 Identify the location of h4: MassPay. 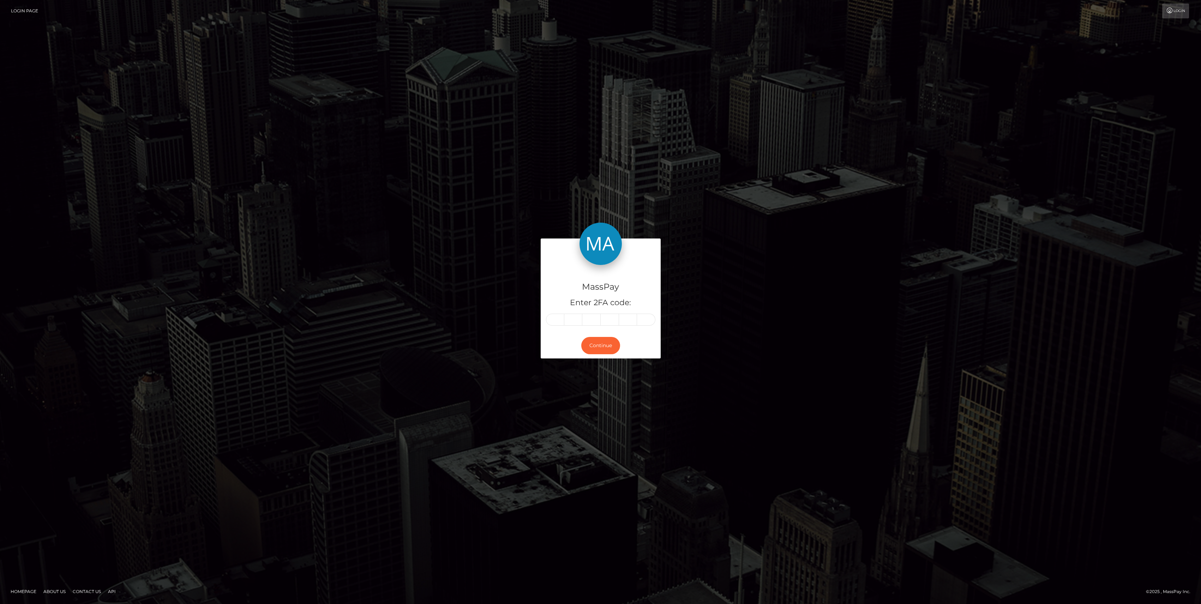
(601, 287).